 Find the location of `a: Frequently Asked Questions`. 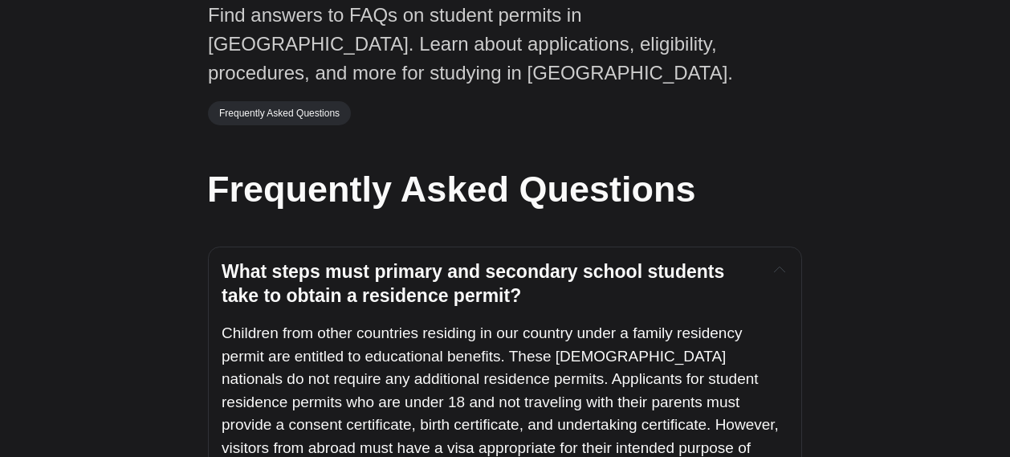

a: Frequently Asked Questions is located at coordinates (279, 113).